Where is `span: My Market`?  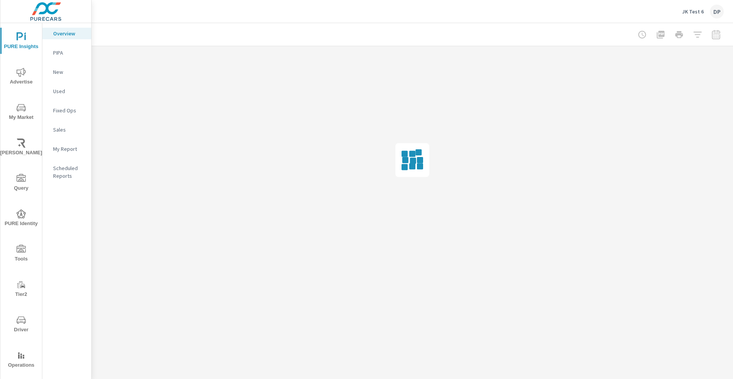 span: My Market is located at coordinates (21, 112).